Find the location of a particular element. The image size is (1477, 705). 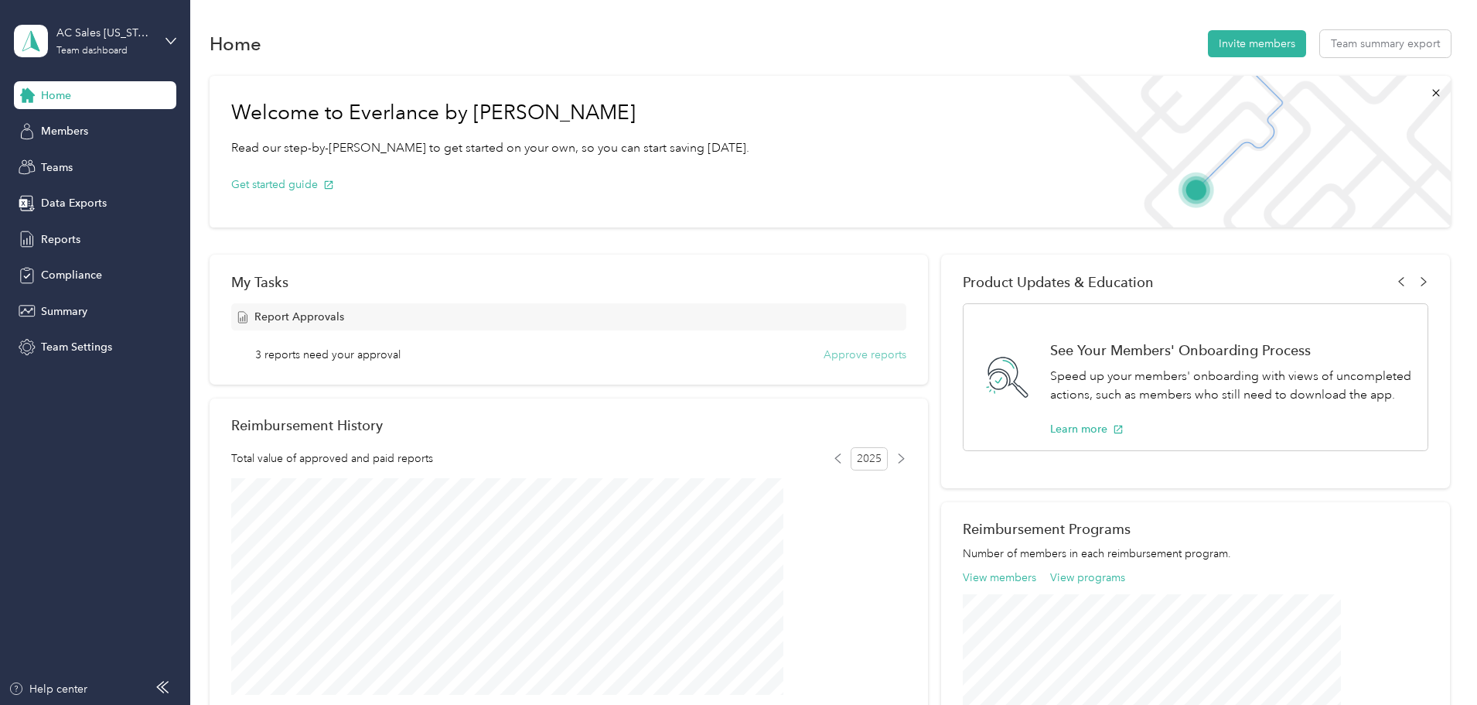

span: Compliance is located at coordinates (71, 275).